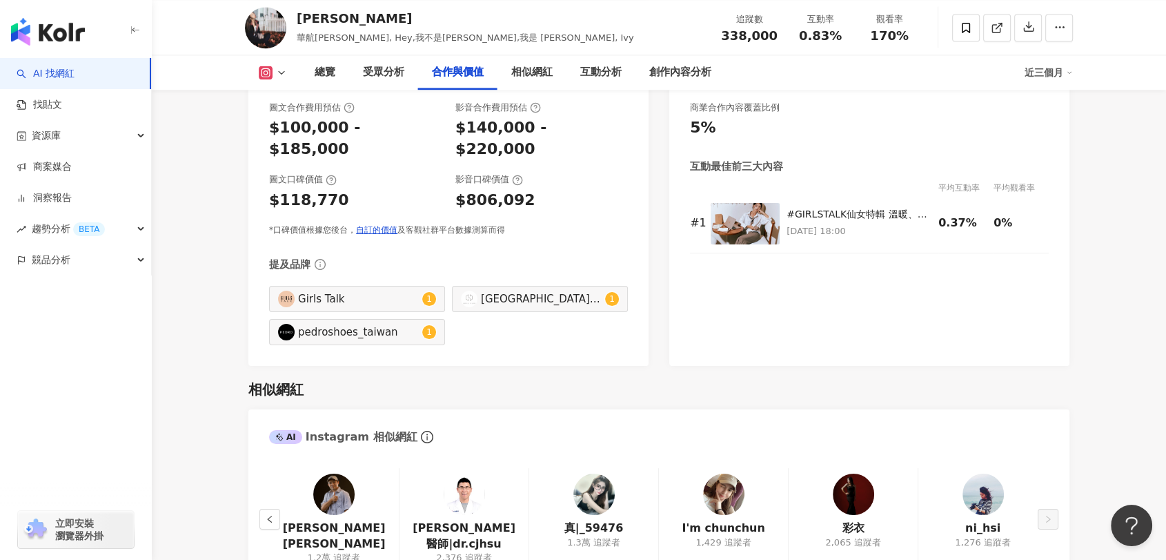 This screenshot has width=1166, height=560. Describe the element at coordinates (44, 198) in the screenshot. I see `a: 洞察報告` at that location.